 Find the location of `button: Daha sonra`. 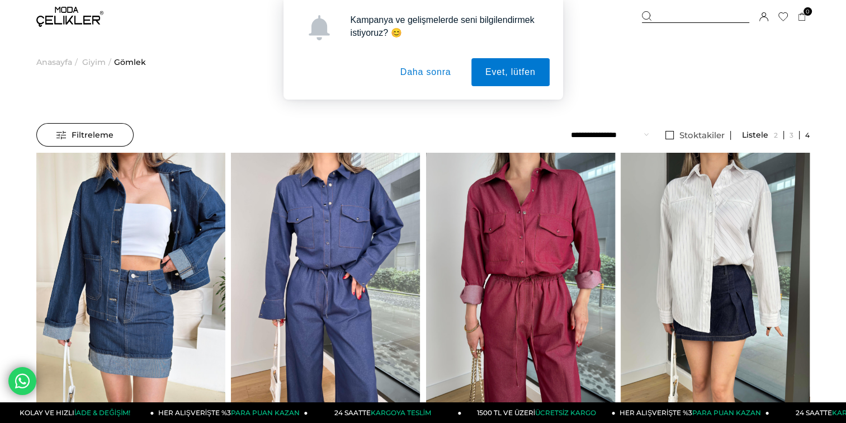

button: Daha sonra is located at coordinates (426, 72).